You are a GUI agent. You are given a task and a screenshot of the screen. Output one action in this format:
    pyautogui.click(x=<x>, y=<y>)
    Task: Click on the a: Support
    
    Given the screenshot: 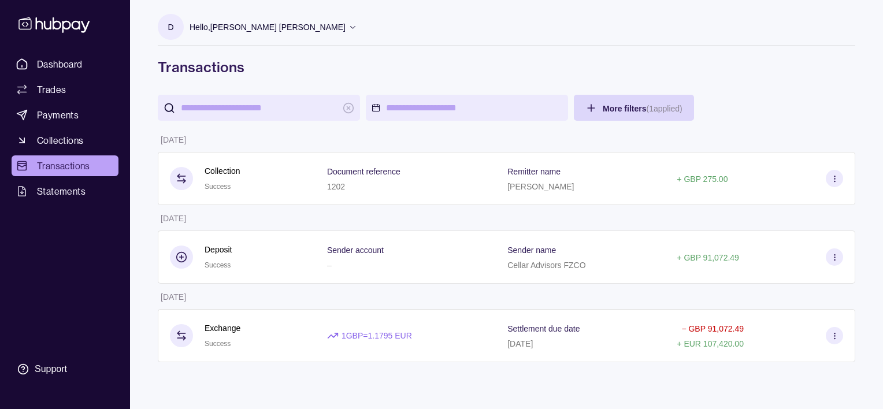 What is the action you would take?
    pyautogui.click(x=65, y=369)
    